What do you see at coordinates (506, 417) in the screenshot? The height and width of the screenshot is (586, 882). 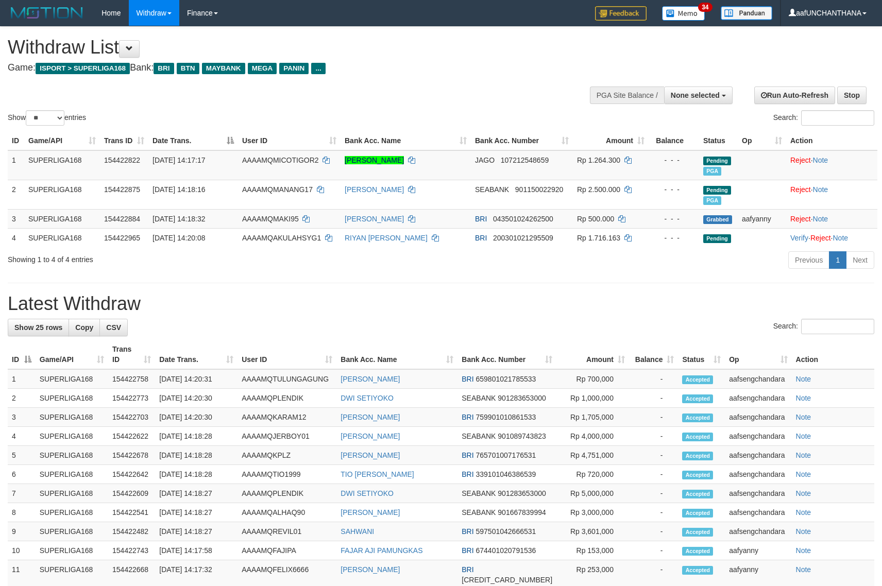 I see `span: Copy 759901010861533 to clipboard` at bounding box center [506, 417].